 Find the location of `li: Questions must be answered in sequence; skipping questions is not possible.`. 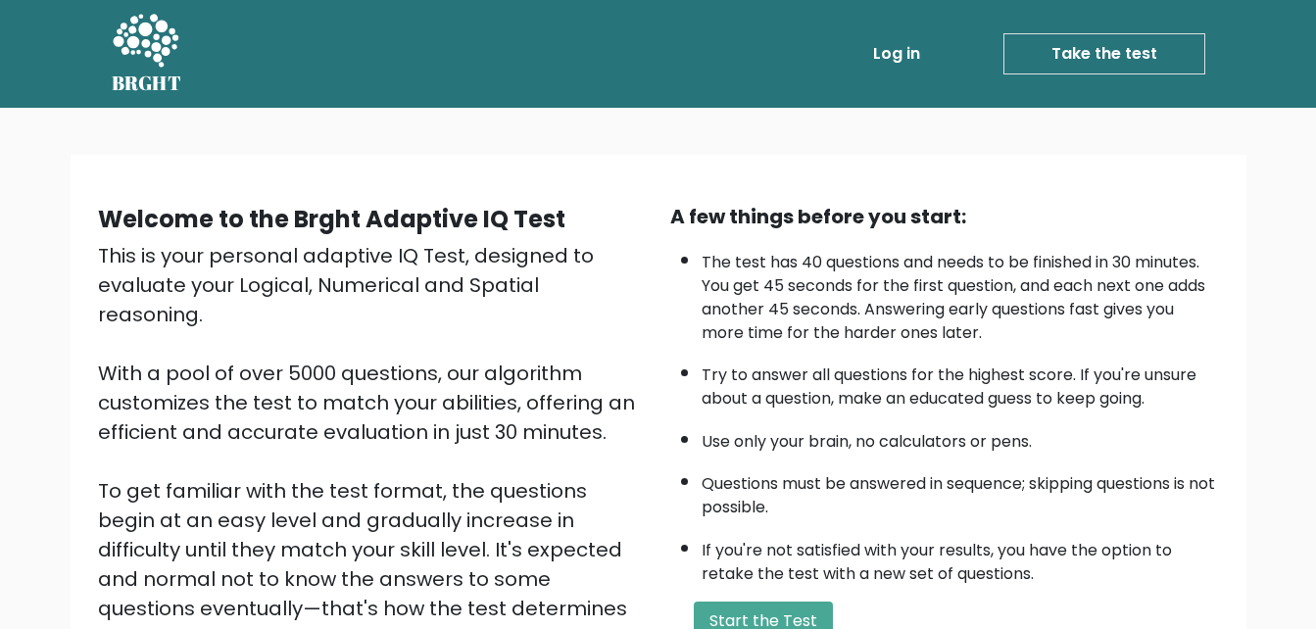

li: Questions must be answered in sequence; skipping questions is not possible. is located at coordinates (960, 491).